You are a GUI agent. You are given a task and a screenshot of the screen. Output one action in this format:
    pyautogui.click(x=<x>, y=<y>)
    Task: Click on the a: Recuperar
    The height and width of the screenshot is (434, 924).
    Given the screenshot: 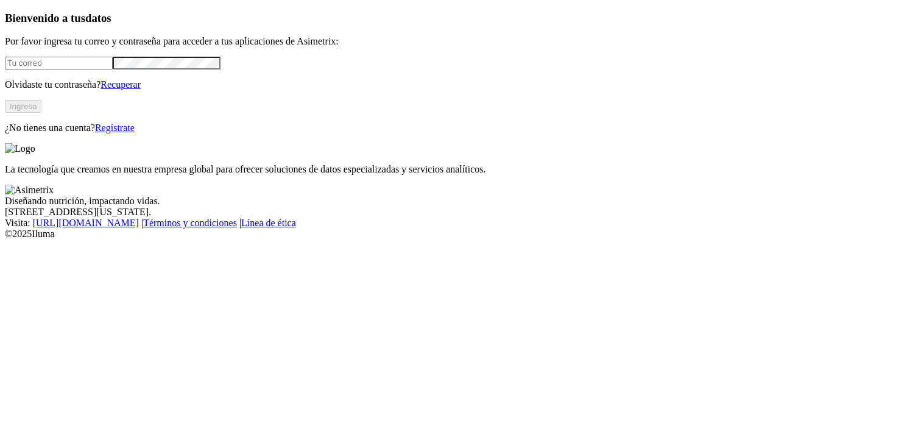 What is the action you would take?
    pyautogui.click(x=121, y=84)
    